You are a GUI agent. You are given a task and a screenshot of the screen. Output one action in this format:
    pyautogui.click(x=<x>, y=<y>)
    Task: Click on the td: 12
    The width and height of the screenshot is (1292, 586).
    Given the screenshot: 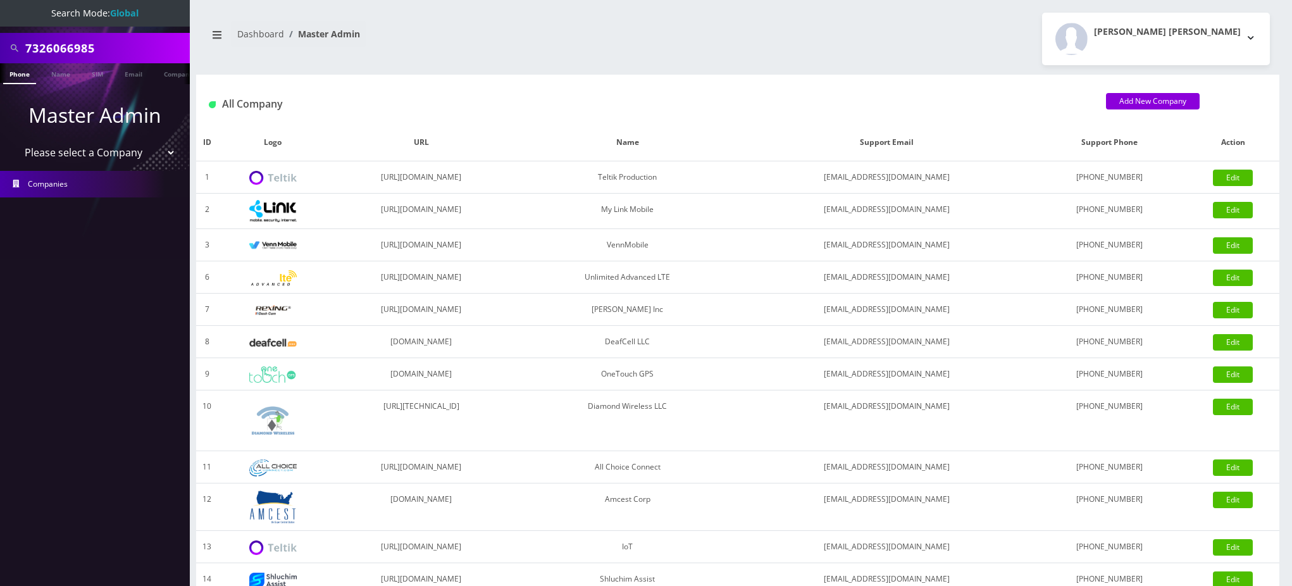 What is the action you would take?
    pyautogui.click(x=207, y=507)
    